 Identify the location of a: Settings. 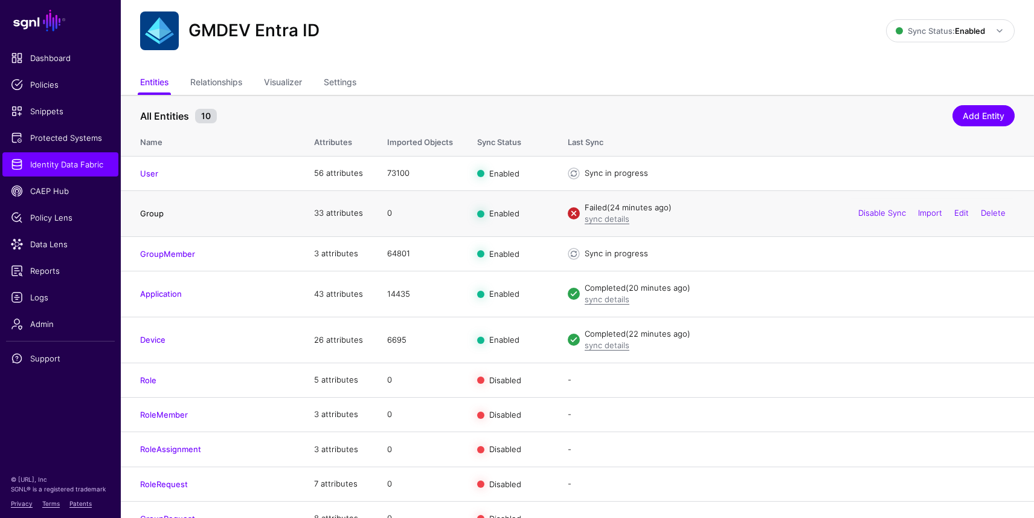
(340, 83).